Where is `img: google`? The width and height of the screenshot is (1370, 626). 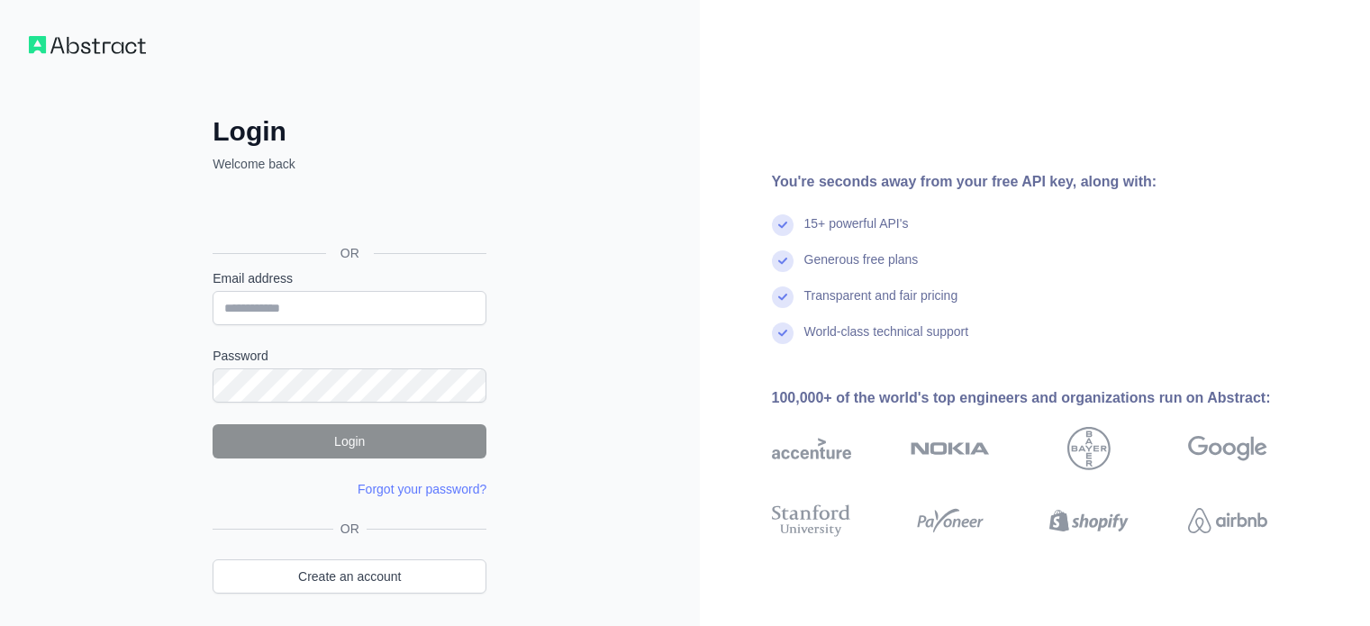 img: google is located at coordinates (1228, 449).